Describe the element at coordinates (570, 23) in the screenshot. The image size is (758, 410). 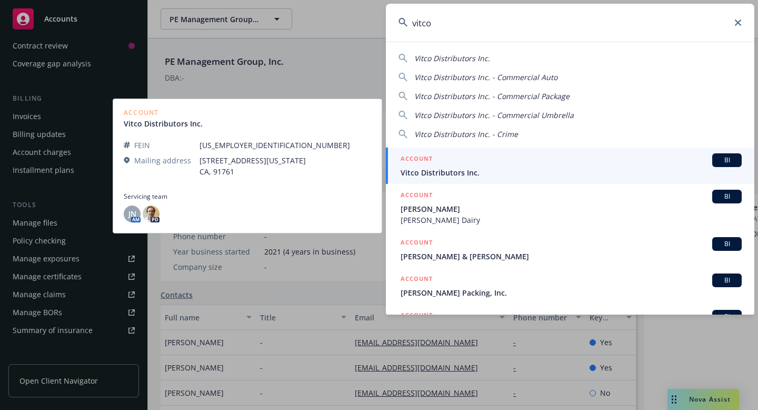
I see `input: Search...` at that location.